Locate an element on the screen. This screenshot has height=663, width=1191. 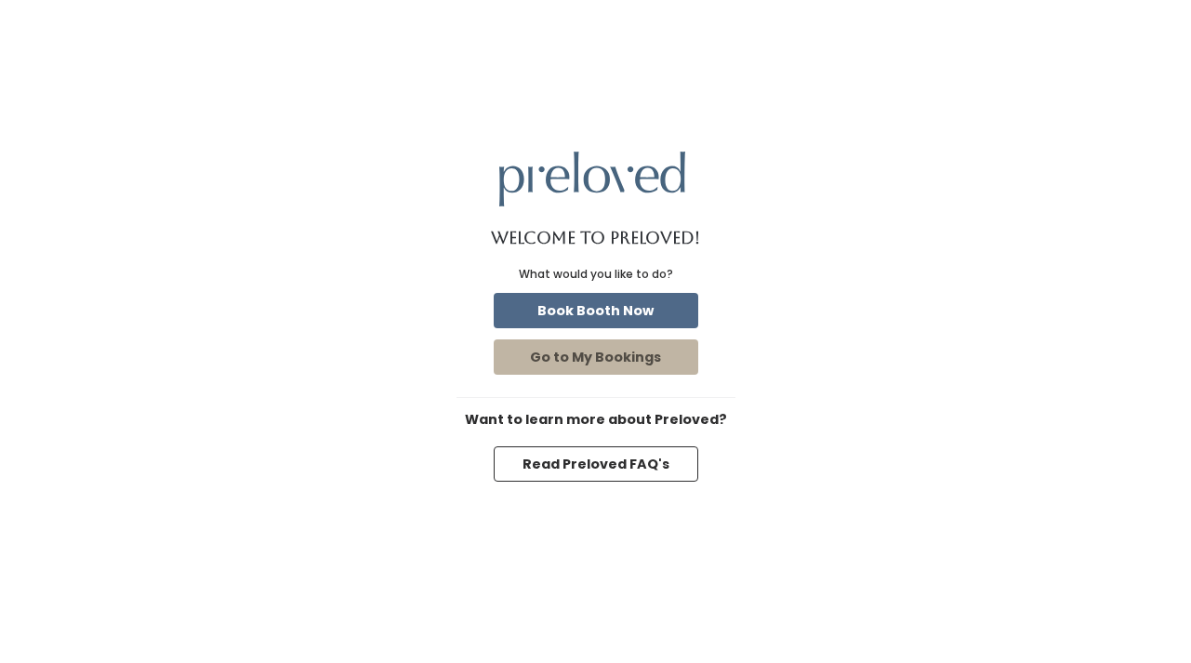
h1: Welcome to Preloved! is located at coordinates (595, 238).